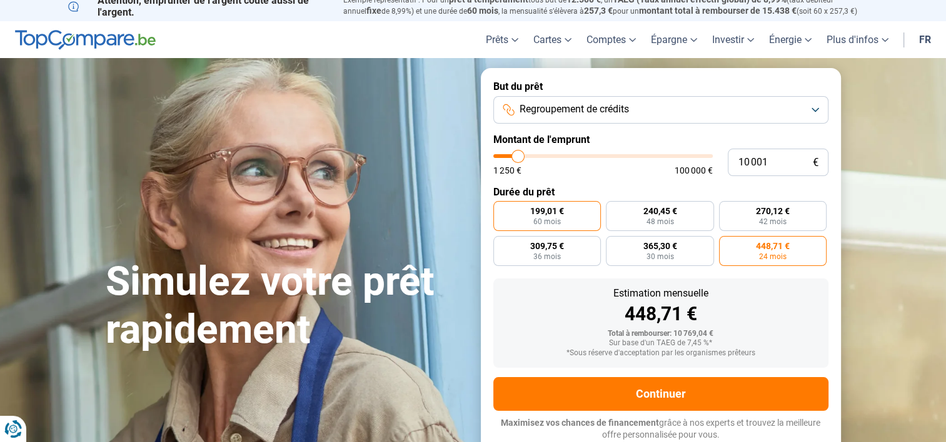 This screenshot has height=442, width=946. I want to click on span: 48 mois, so click(659, 222).